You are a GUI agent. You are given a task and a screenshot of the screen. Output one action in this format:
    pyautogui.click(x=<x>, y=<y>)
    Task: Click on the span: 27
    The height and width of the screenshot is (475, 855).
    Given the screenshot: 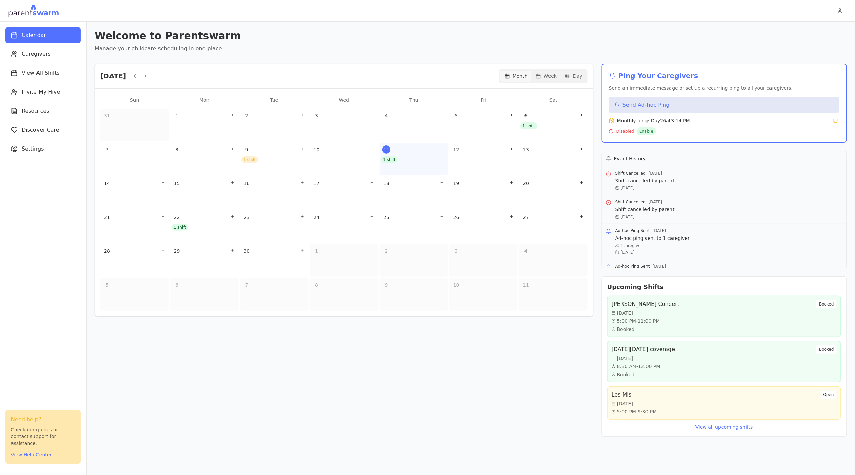 What is the action you would take?
    pyautogui.click(x=526, y=217)
    